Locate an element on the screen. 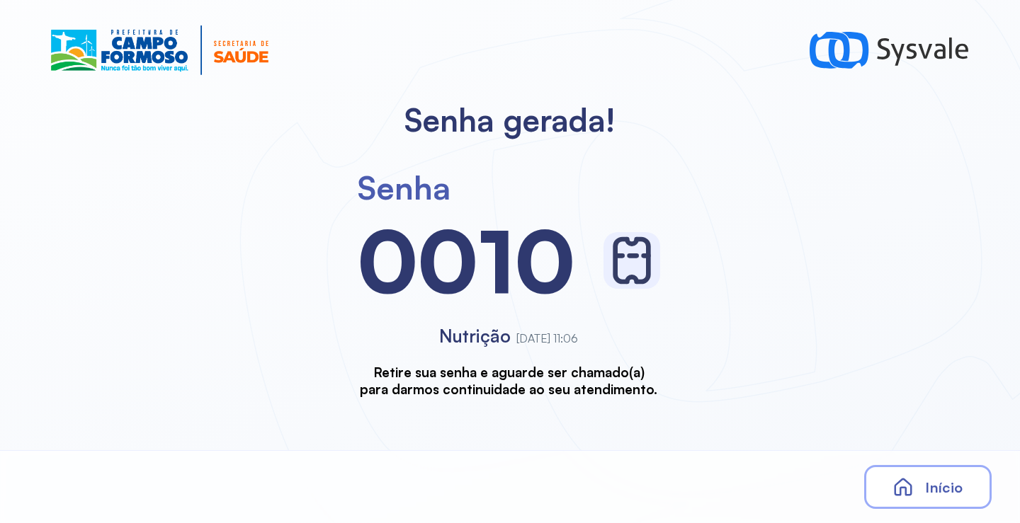 This screenshot has height=523, width=1020. div: 0010 is located at coordinates (466, 261).